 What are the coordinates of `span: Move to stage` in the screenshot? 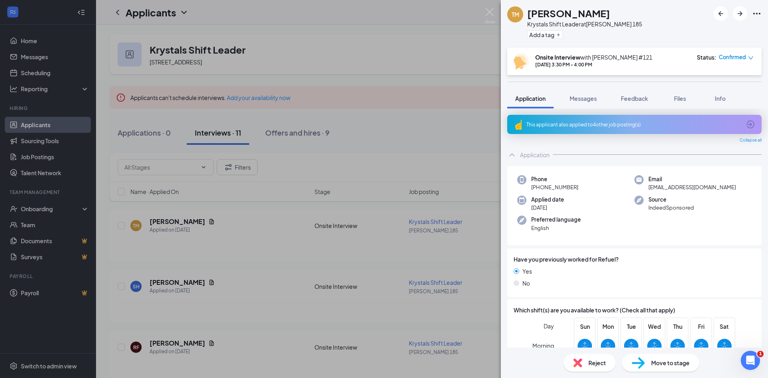 It's located at (670, 363).